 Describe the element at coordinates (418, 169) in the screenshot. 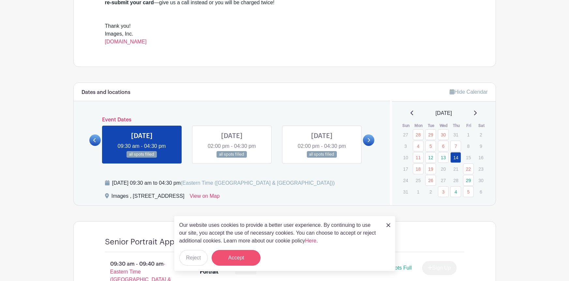

I see `a: 18` at that location.